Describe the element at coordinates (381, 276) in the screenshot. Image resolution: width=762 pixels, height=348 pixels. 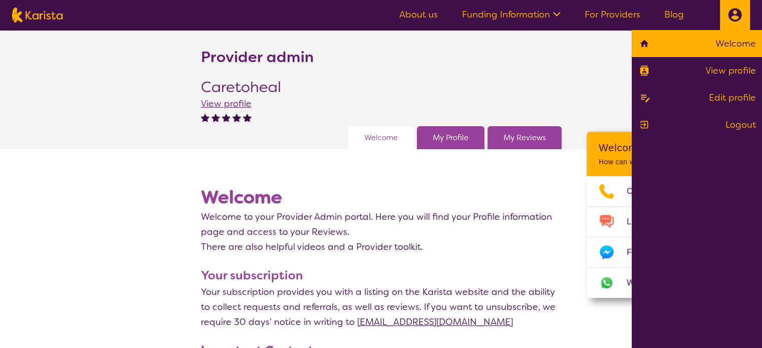
I see `h3: Your subscription` at that location.